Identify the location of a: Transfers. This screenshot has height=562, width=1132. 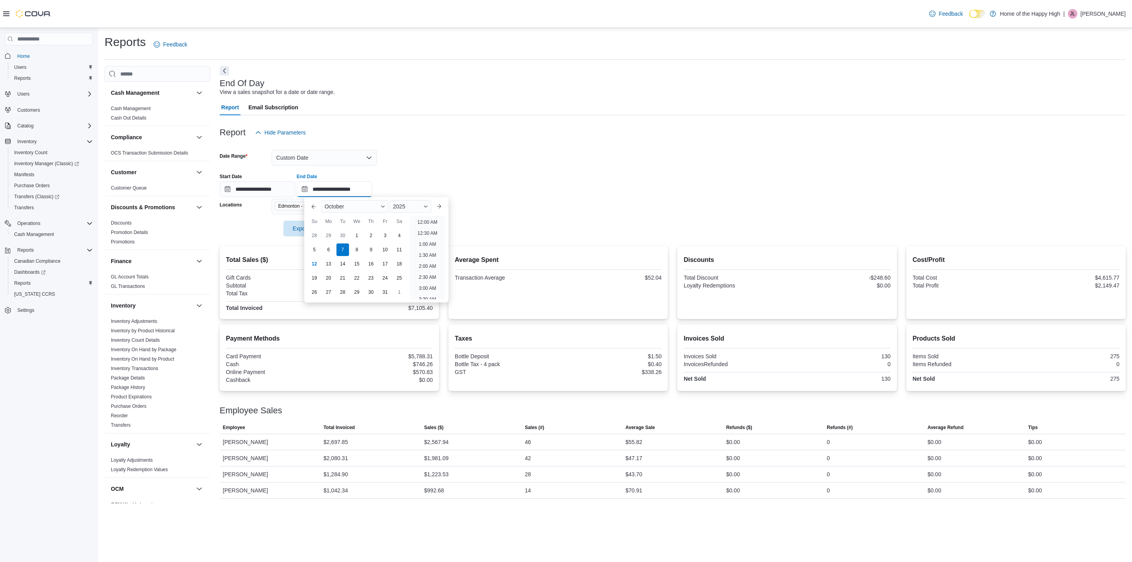
(121, 425).